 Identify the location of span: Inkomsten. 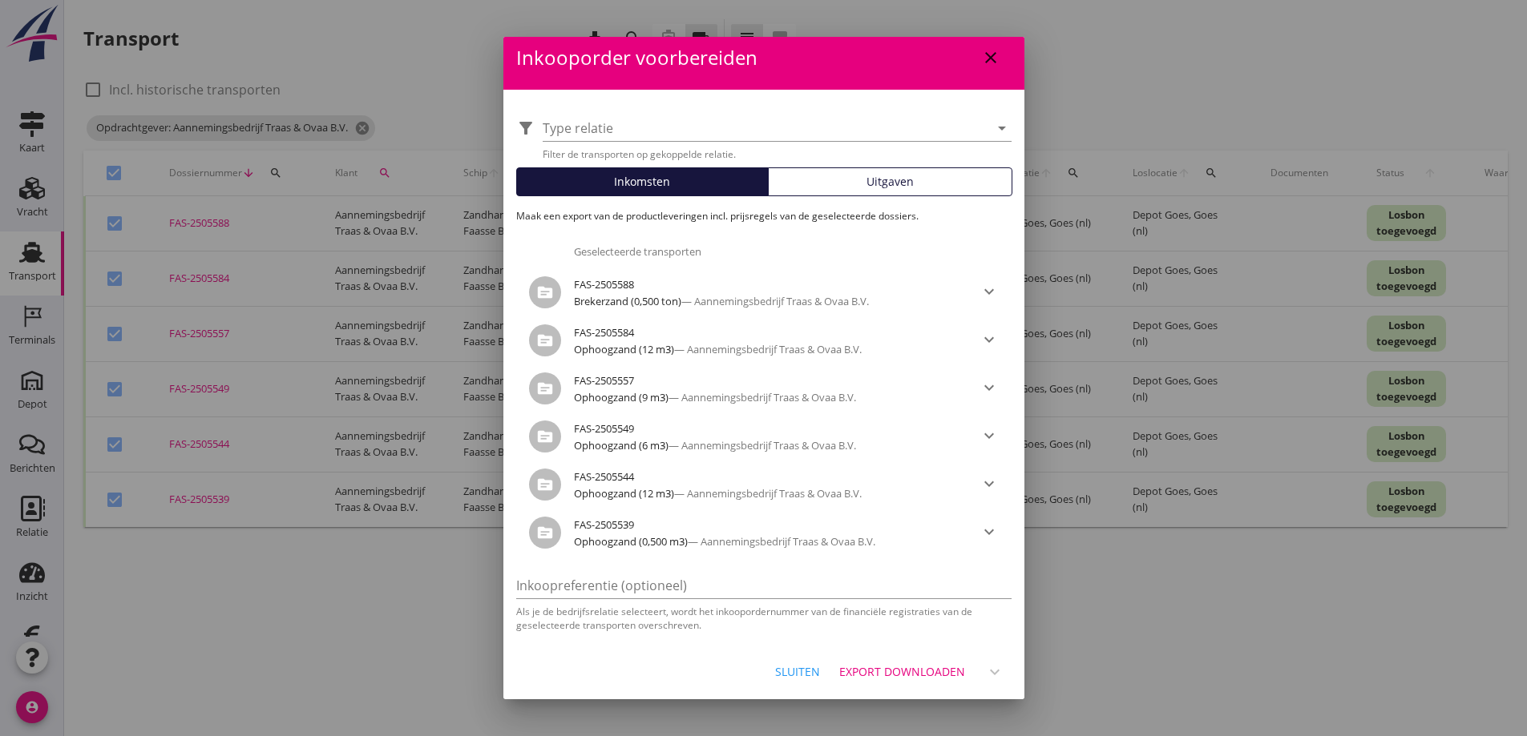
(642, 181).